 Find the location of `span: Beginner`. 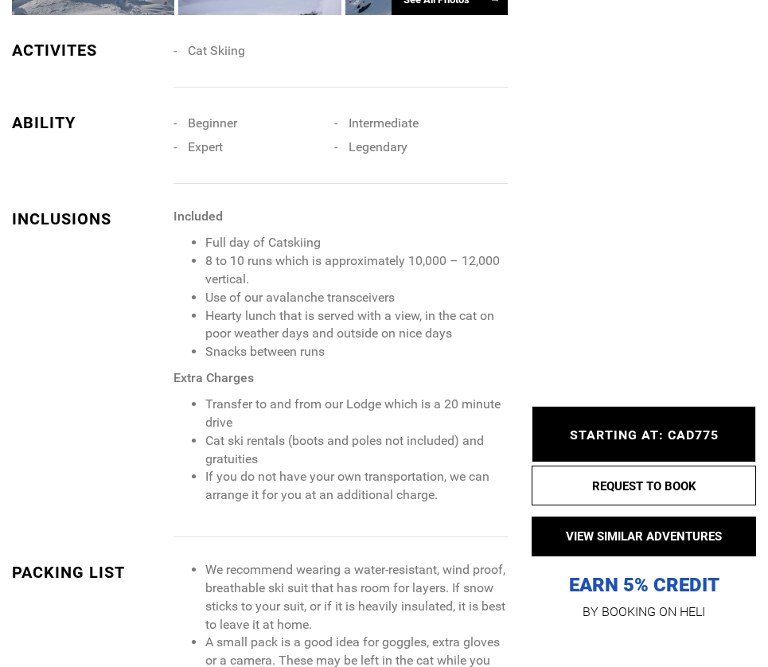

span: Beginner is located at coordinates (213, 123).